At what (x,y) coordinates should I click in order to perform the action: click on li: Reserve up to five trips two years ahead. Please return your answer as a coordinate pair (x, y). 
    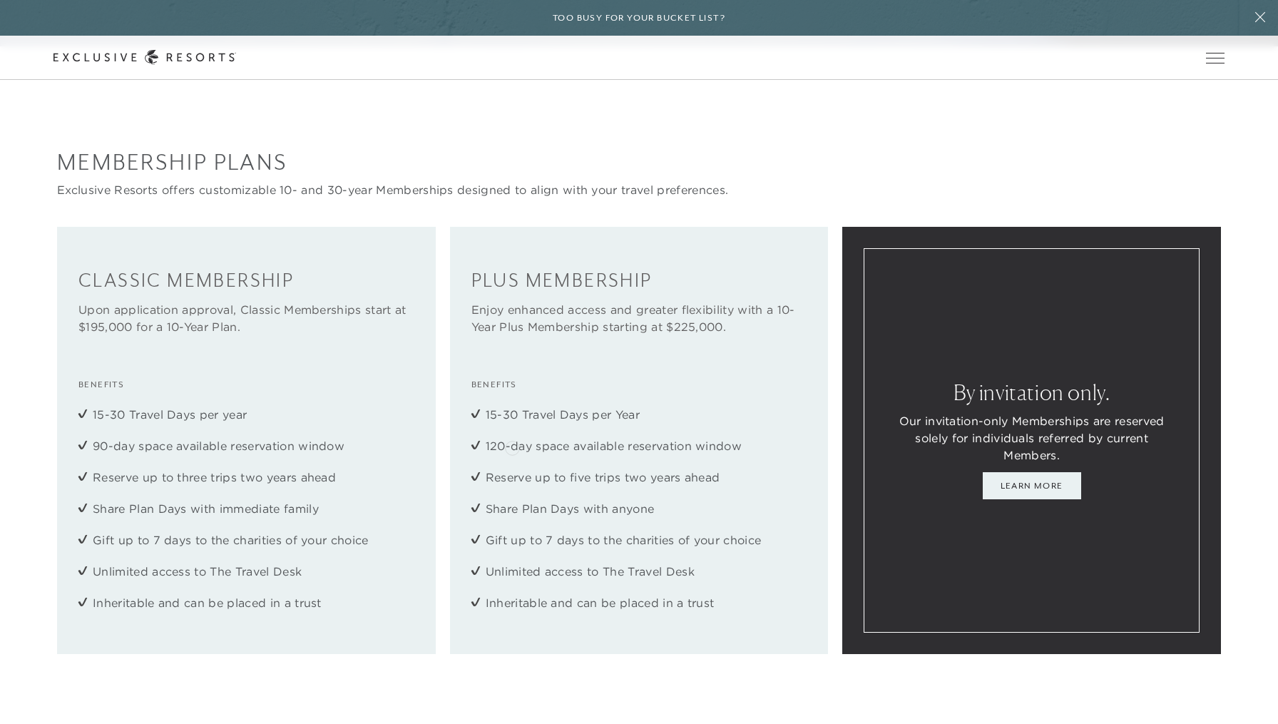
    Looking at the image, I should click on (639, 477).